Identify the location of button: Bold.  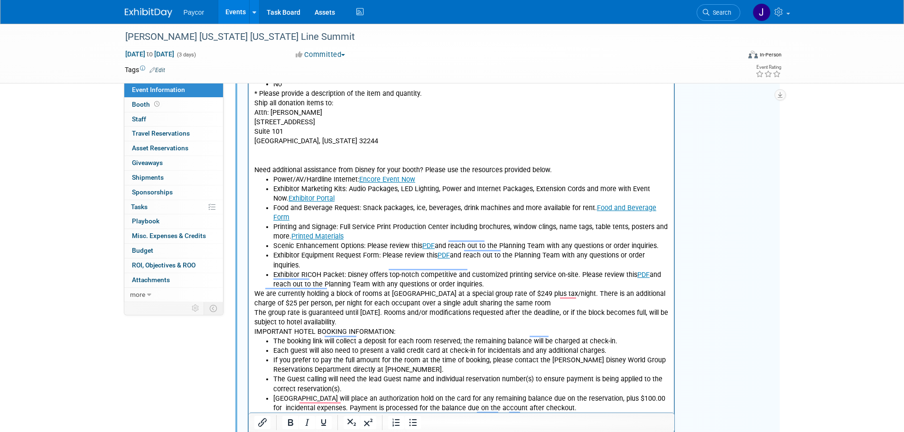
(290, 423).